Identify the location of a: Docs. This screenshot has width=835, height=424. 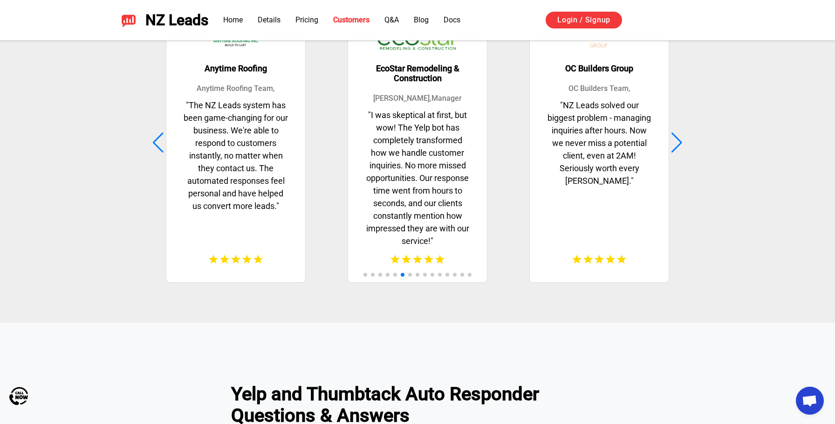
(452, 20).